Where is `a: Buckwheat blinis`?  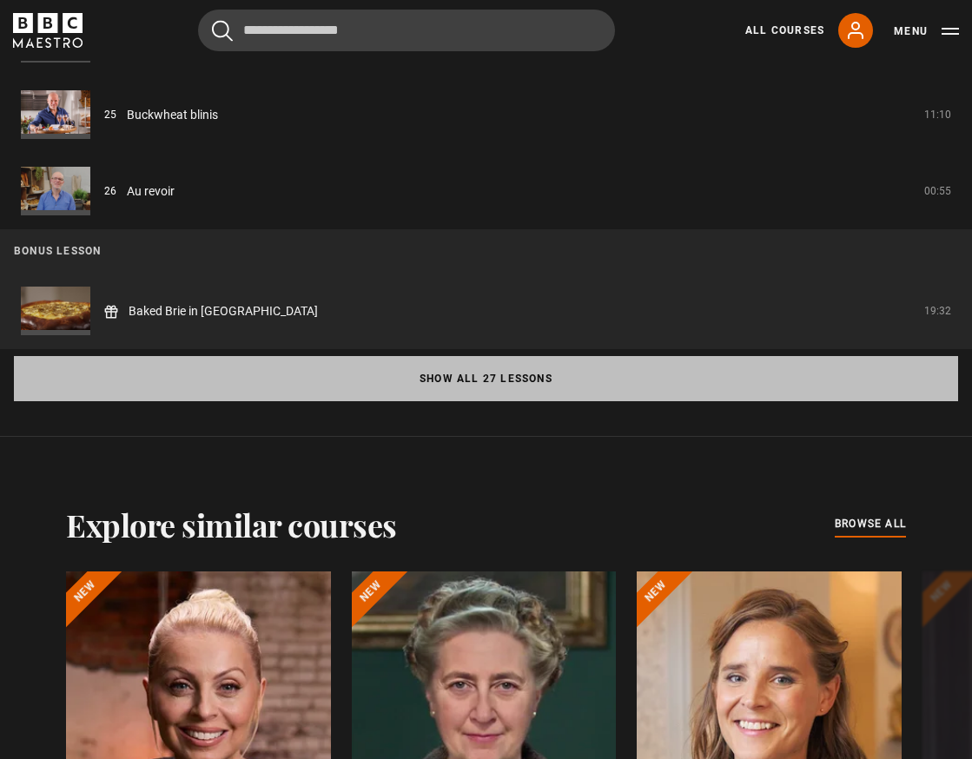 a: Buckwheat blinis is located at coordinates (172, 115).